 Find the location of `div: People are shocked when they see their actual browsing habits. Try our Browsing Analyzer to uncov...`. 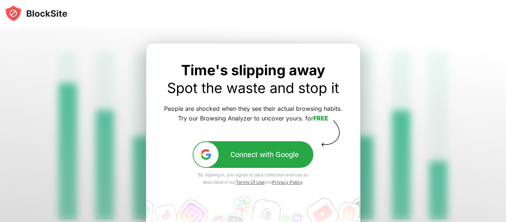

div: People are shocked when they see their actual browsing habits. Try our Browsing Analyzer to uncov... is located at coordinates (253, 114).